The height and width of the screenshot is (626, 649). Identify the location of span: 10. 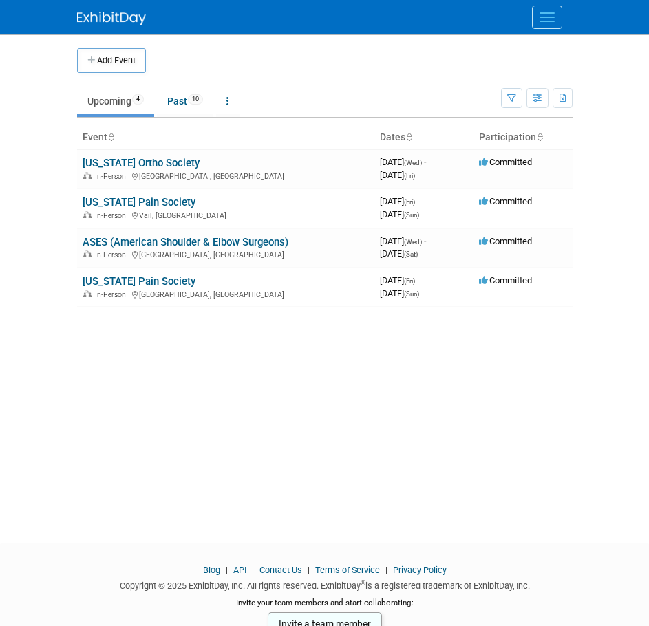
(195, 99).